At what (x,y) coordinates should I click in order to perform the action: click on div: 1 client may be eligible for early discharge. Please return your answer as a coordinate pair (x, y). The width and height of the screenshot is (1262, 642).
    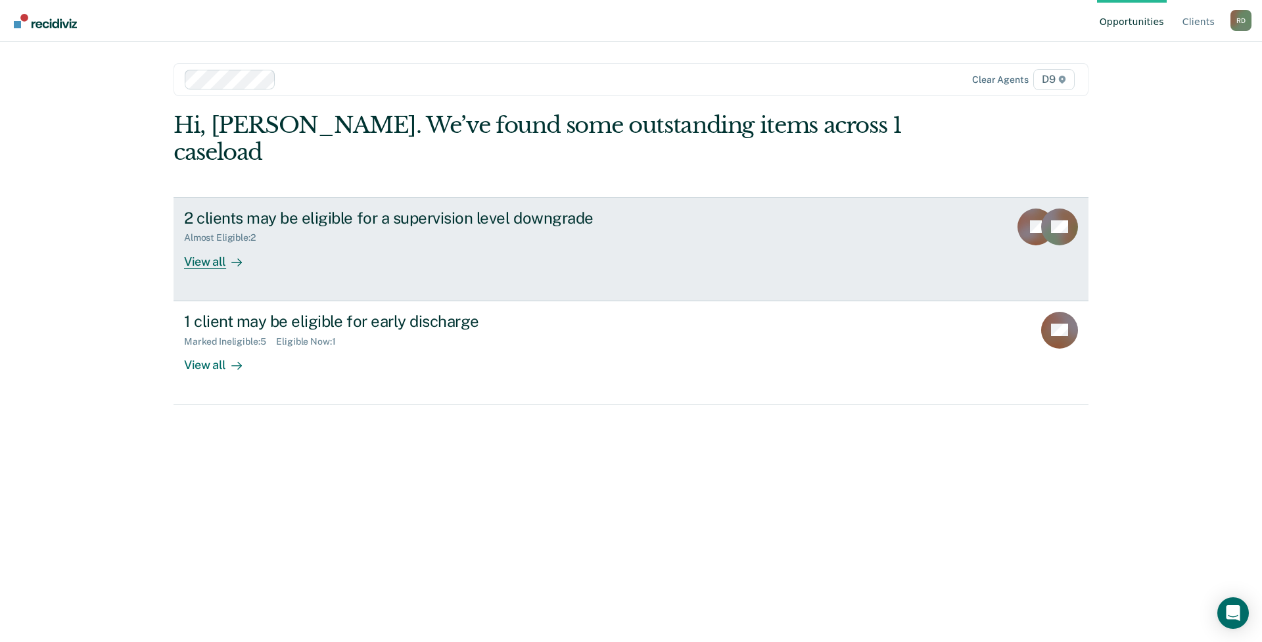
    Looking at the image, I should click on (415, 321).